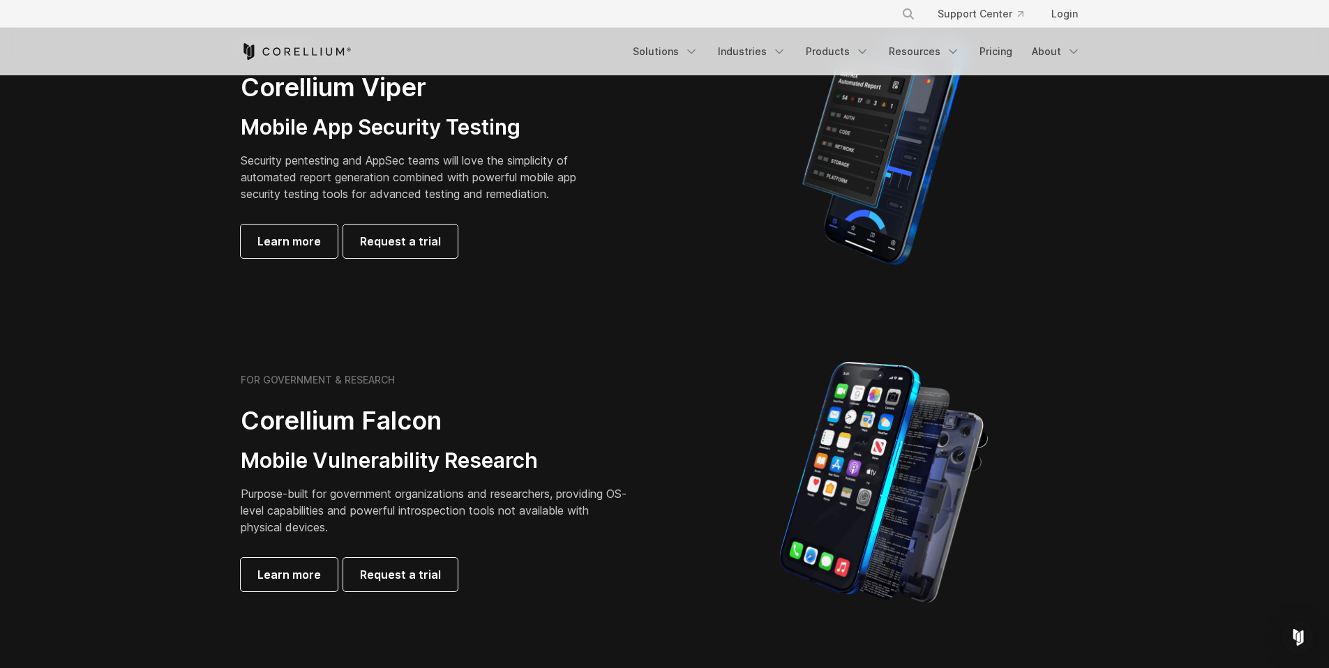  Describe the element at coordinates (909, 14) in the screenshot. I see `button: Search` at that location.